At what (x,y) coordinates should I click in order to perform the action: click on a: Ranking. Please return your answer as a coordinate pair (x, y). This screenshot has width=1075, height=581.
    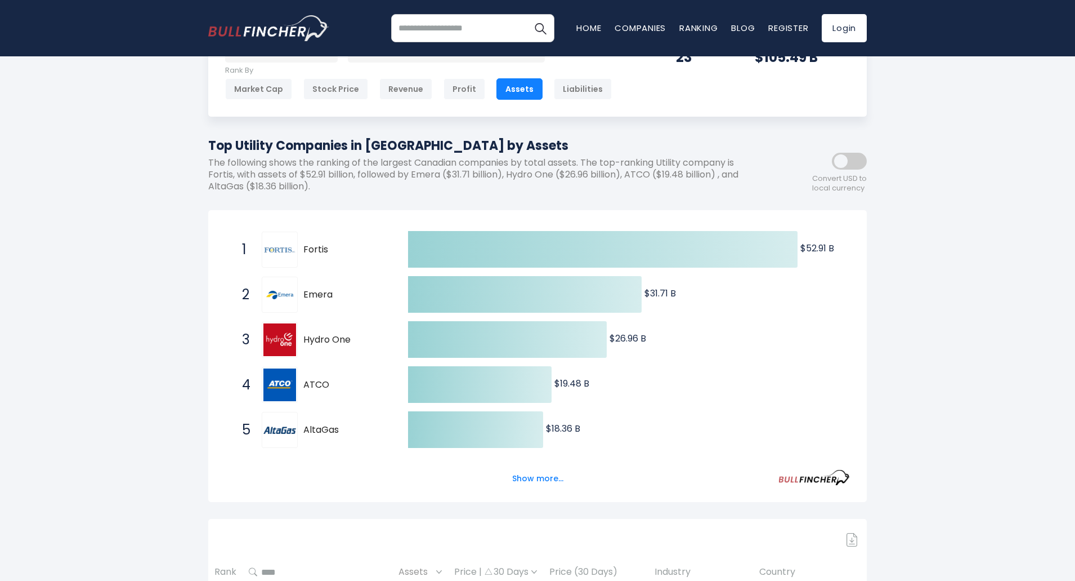
    Looking at the image, I should click on (699, 28).